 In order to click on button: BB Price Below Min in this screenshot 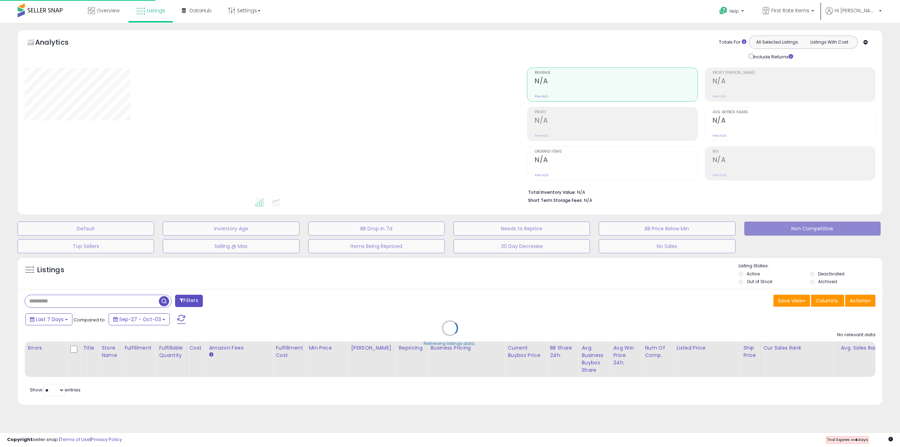, I will do `click(667, 229)`.